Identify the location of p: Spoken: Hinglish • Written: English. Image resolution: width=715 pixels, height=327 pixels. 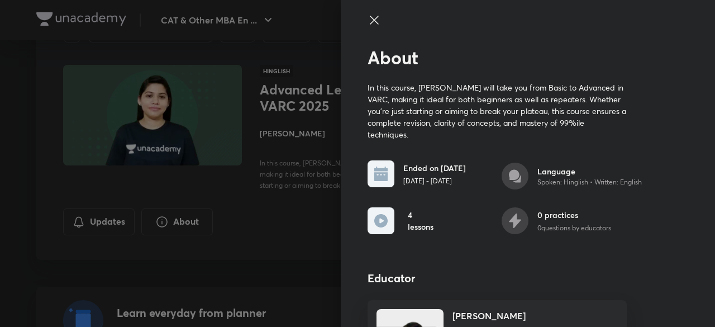
(589, 182).